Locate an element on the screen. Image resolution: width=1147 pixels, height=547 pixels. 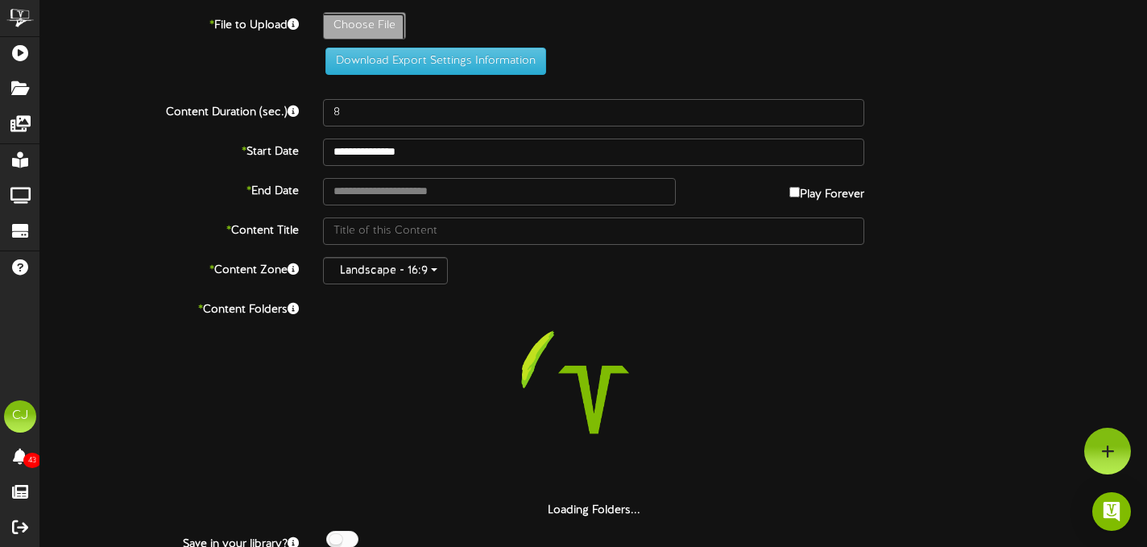
img: loading-spinner-3.png is located at coordinates (594, 400).